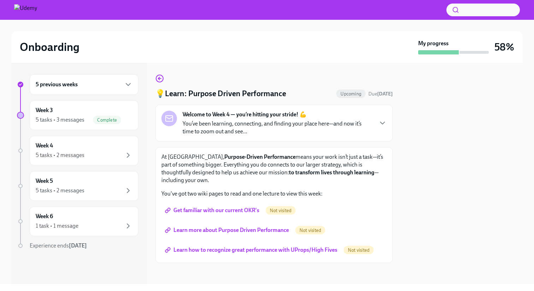  Describe the element at coordinates (381, 94) in the screenshot. I see `span: August 24th, 2025 10:00` at that location.